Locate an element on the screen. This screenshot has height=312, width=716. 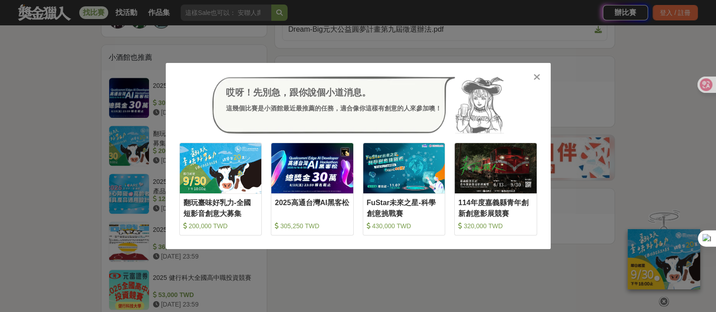
div: FuStar未來之星-科學創意挑戰賽 is located at coordinates (404, 207).